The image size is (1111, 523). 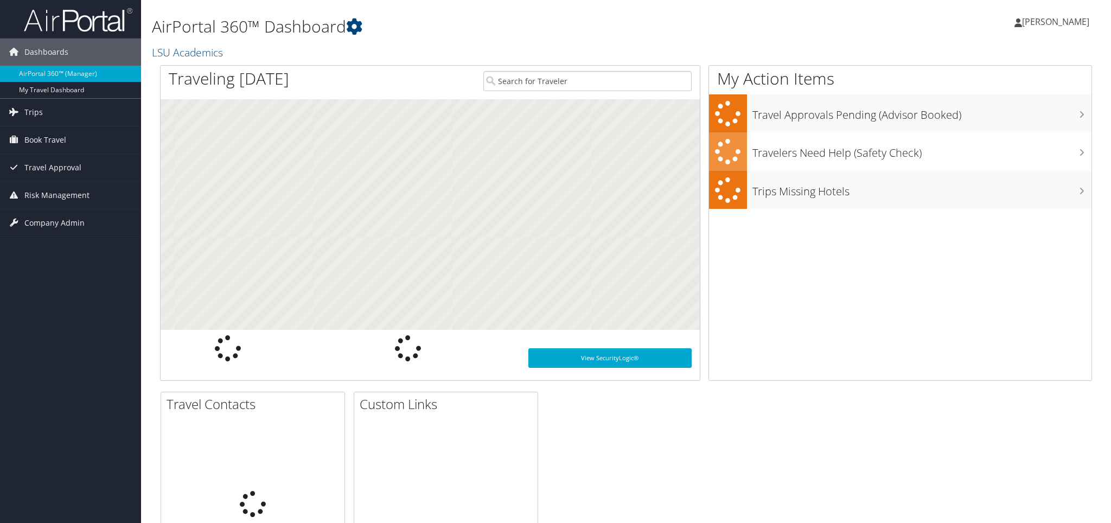 What do you see at coordinates (46, 52) in the screenshot?
I see `span: Dashboards` at bounding box center [46, 52].